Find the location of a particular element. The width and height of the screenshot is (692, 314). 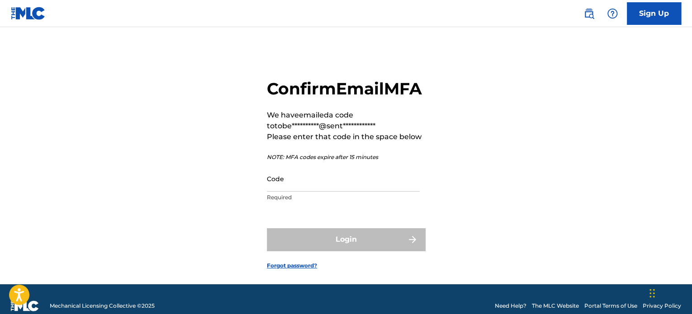

h2: Confirm Email MFA is located at coordinates (346, 89).